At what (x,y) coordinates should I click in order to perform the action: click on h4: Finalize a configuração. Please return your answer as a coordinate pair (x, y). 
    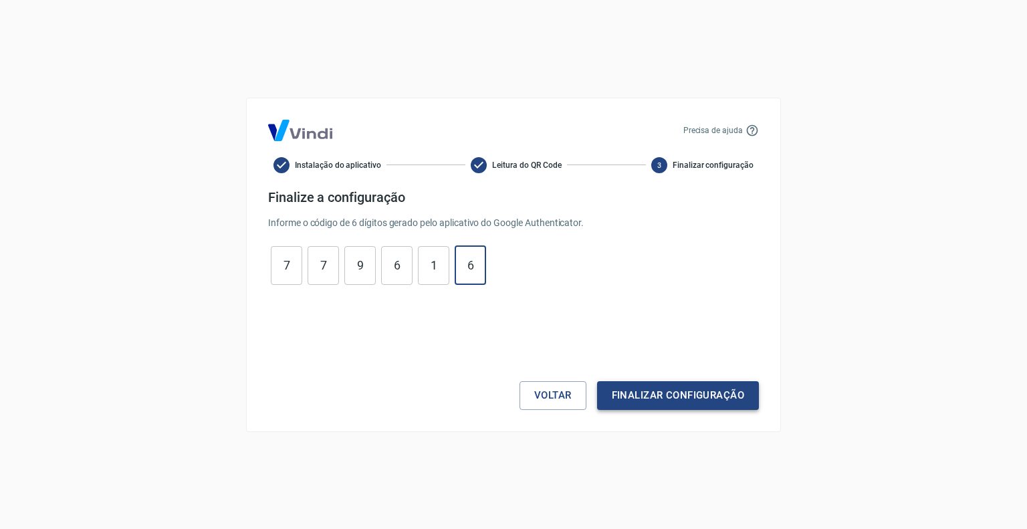
    Looking at the image, I should click on (513, 197).